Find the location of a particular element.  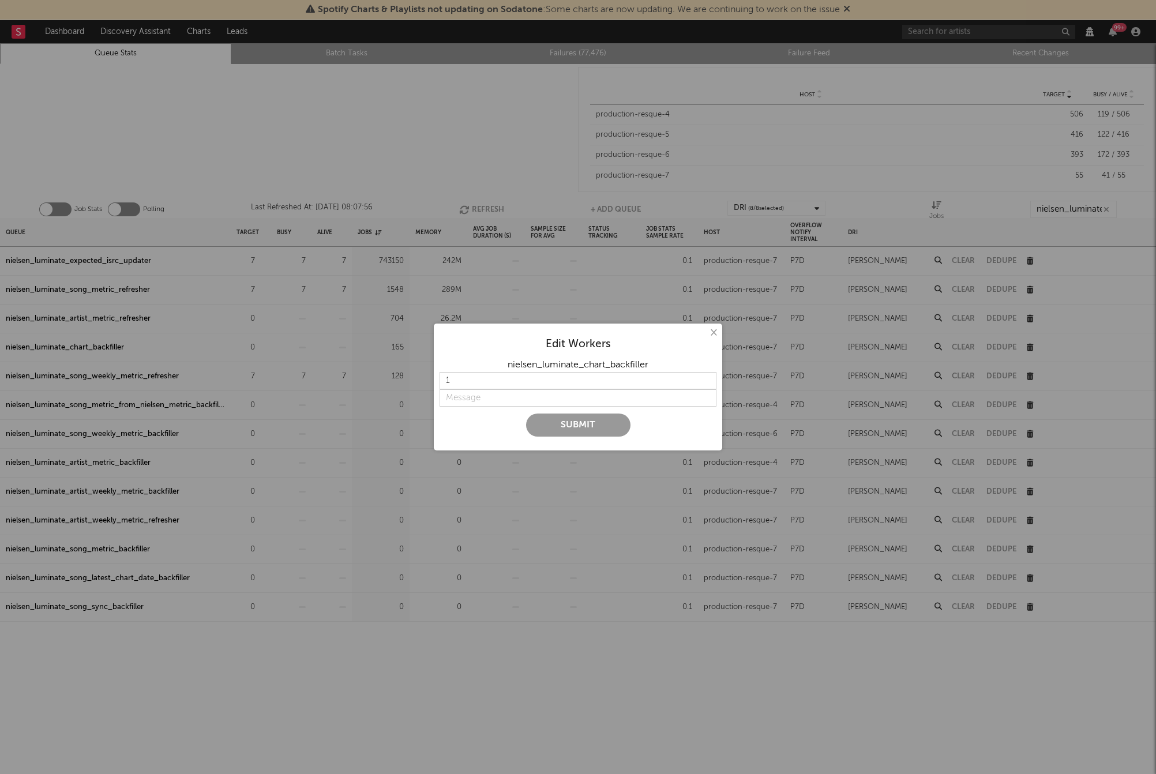

button: Submit is located at coordinates (578, 425).